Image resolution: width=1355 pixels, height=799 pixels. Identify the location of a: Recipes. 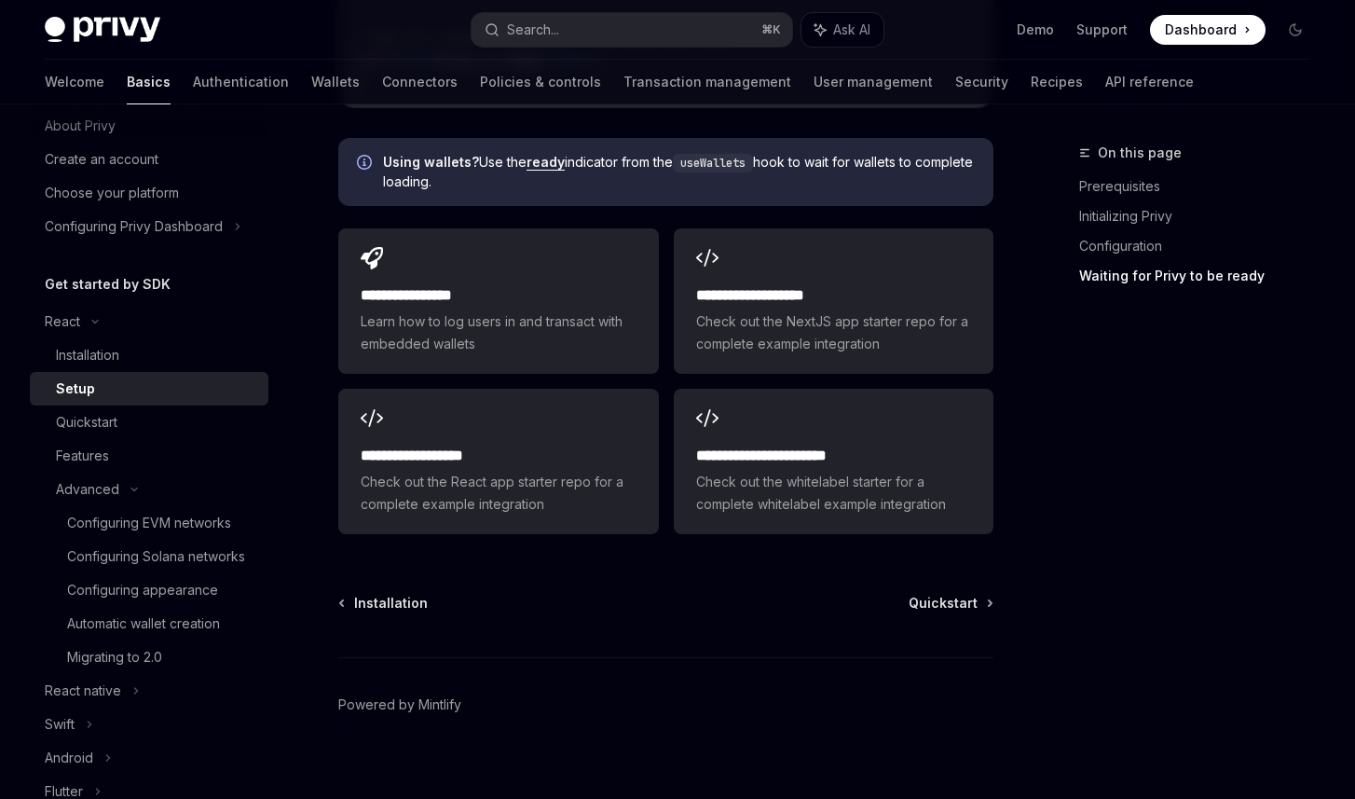
(1057, 82).